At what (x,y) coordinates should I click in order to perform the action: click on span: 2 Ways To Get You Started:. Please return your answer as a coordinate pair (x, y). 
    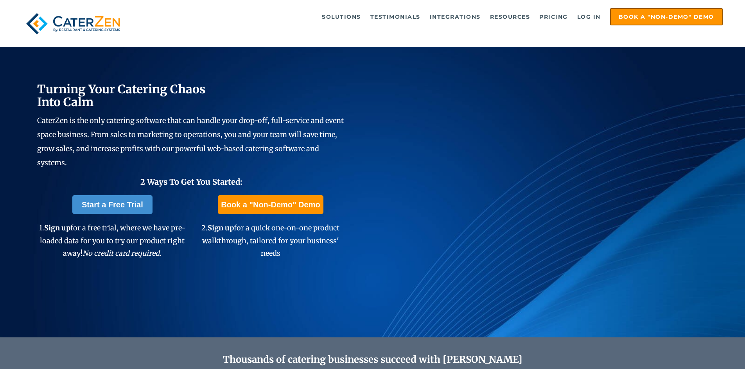
    Looking at the image, I should click on (191, 182).